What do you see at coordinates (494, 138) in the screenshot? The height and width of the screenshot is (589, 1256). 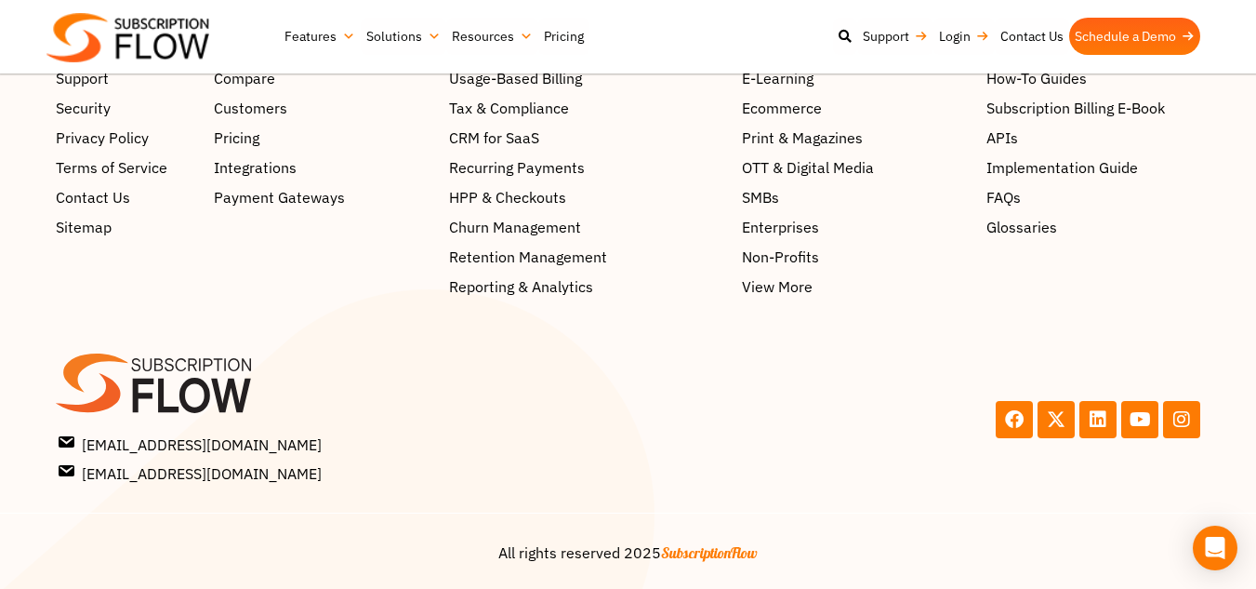 I see `span: CRM for SaaS` at bounding box center [494, 138].